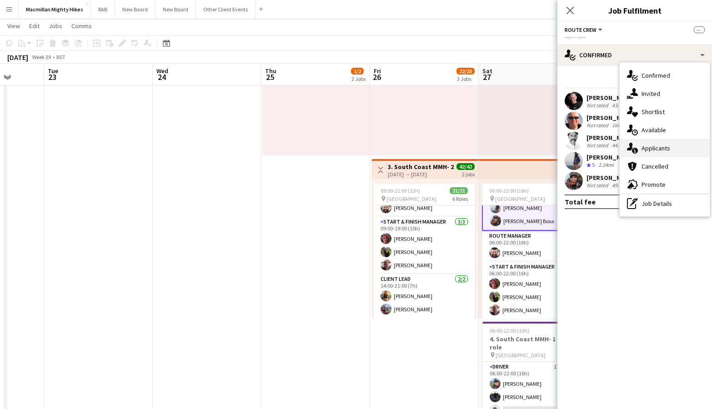 This screenshot has height=409, width=712. Describe the element at coordinates (55, 9) in the screenshot. I see `button: Macmillan Mighty Hikes` at that location.